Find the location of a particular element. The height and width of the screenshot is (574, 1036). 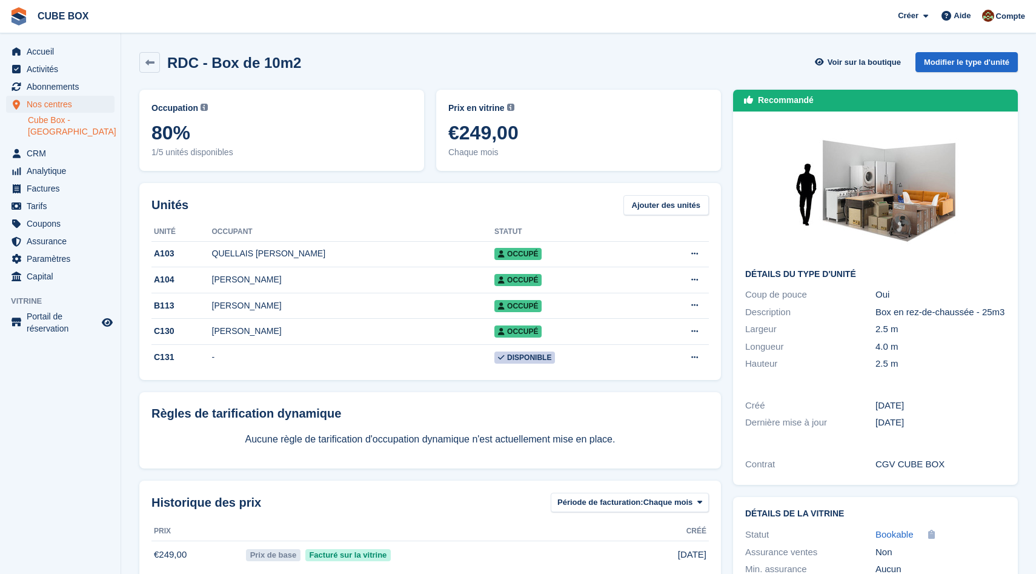

span: Facturé sur la vitrine is located at coordinates (348, 555).